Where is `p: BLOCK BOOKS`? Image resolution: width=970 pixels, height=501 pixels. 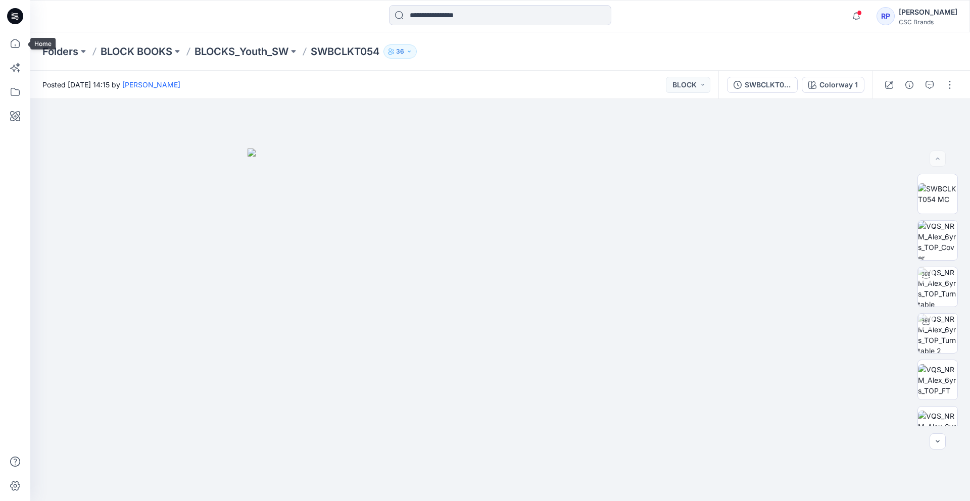
p: BLOCK BOOKS is located at coordinates (136, 52).